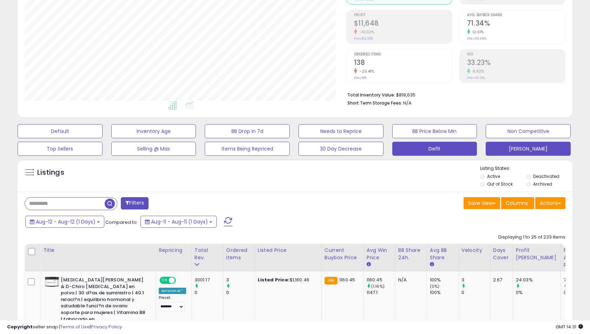  I want to click on div: BB Share 24h., so click(411, 254).